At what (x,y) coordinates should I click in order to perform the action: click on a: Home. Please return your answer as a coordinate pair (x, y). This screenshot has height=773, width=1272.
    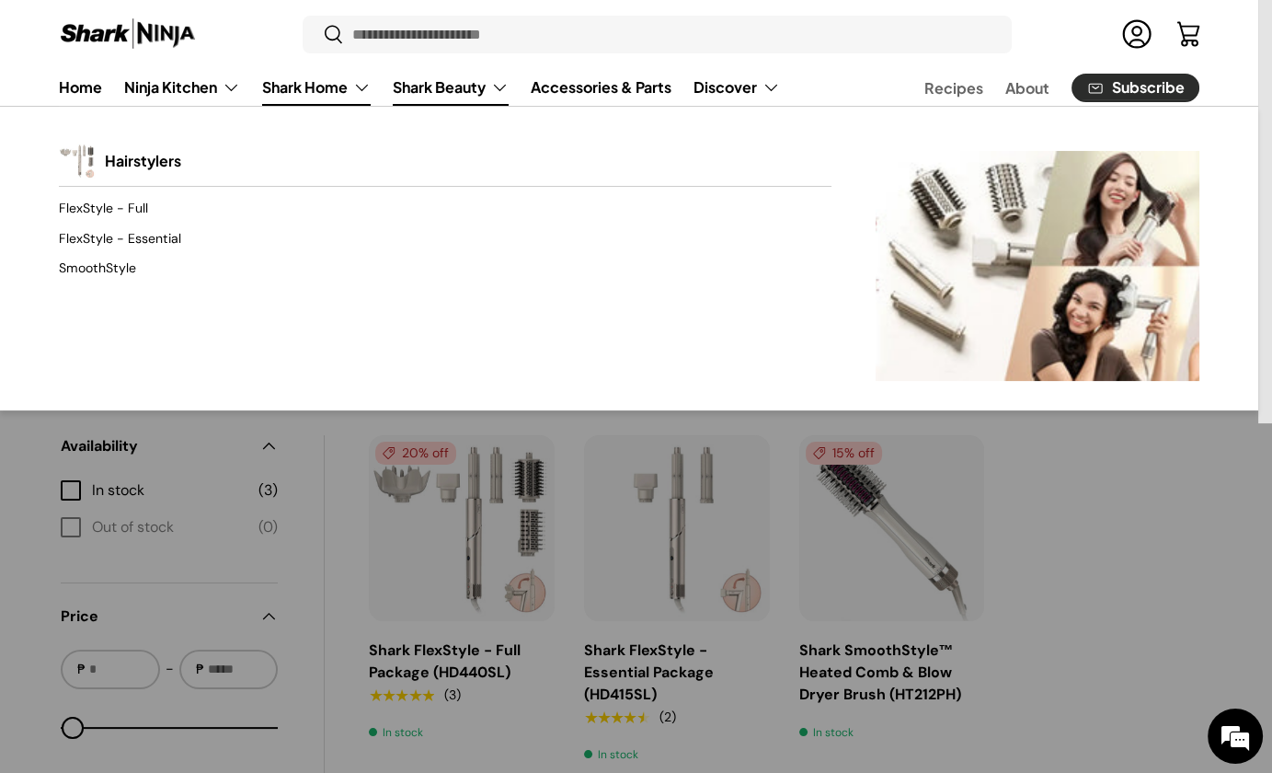
    Looking at the image, I should click on (80, 86).